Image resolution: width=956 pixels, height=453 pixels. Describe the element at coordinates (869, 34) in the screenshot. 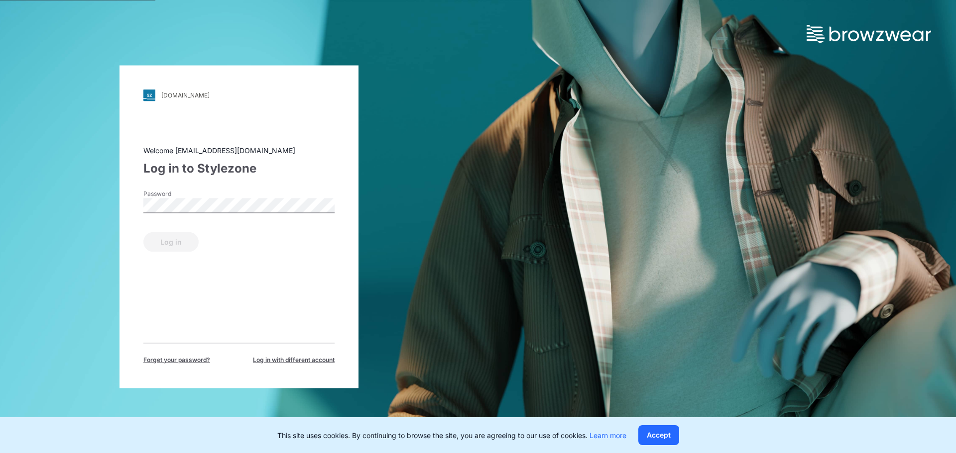

I see `img: browzwear-logo.73288ffb.svg` at that location.